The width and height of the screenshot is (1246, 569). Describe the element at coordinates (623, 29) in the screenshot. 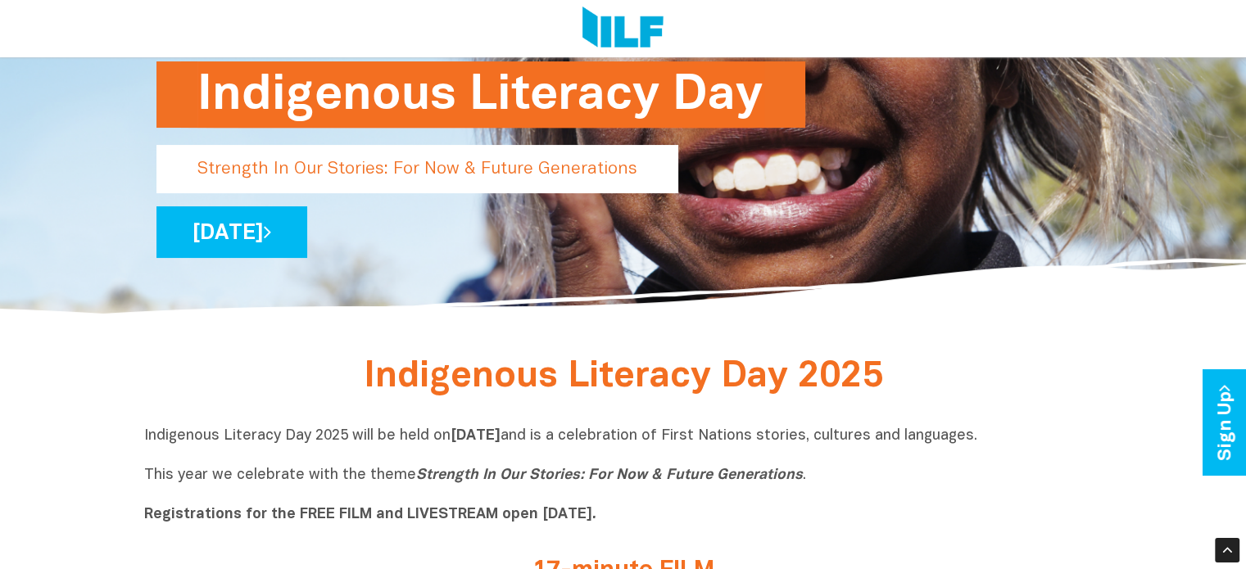

I see `img: Logo` at that location.